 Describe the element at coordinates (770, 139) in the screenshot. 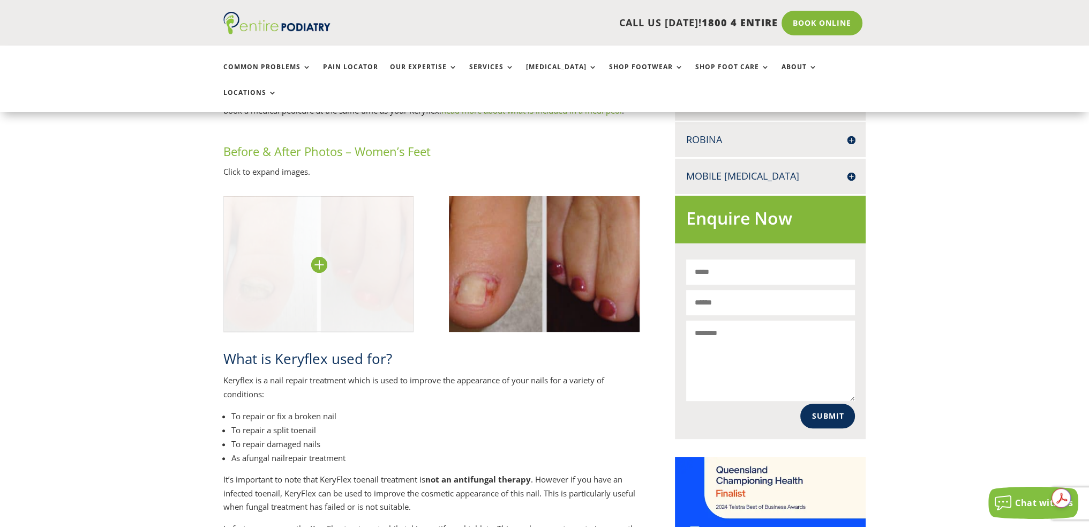

I see `h4: Robina` at that location.